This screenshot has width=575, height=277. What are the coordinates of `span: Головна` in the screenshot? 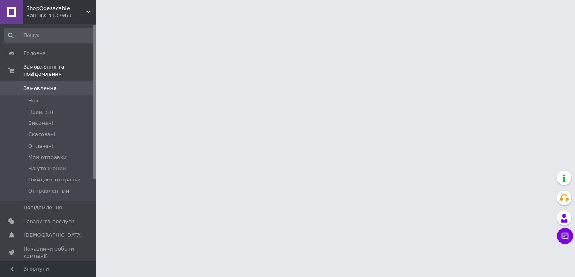 It's located at (35, 53).